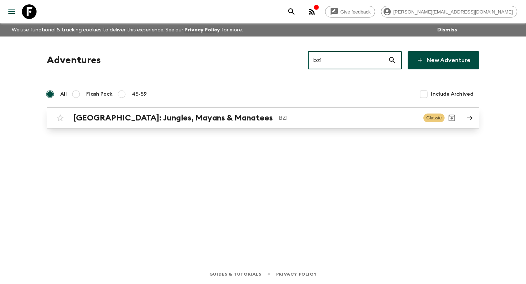 Image resolution: width=526 pixels, height=284 pixels. What do you see at coordinates (350, 12) in the screenshot?
I see `a: Give feedback` at bounding box center [350, 12].